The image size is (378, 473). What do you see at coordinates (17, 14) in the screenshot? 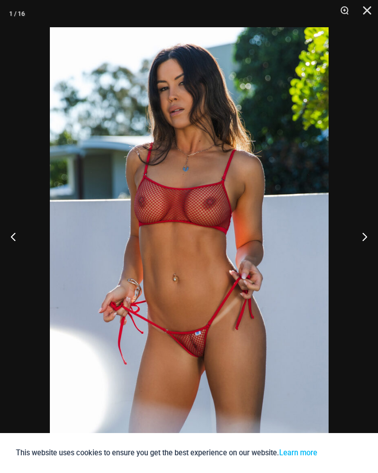
I see `div: 1 / 16` at bounding box center [17, 14].